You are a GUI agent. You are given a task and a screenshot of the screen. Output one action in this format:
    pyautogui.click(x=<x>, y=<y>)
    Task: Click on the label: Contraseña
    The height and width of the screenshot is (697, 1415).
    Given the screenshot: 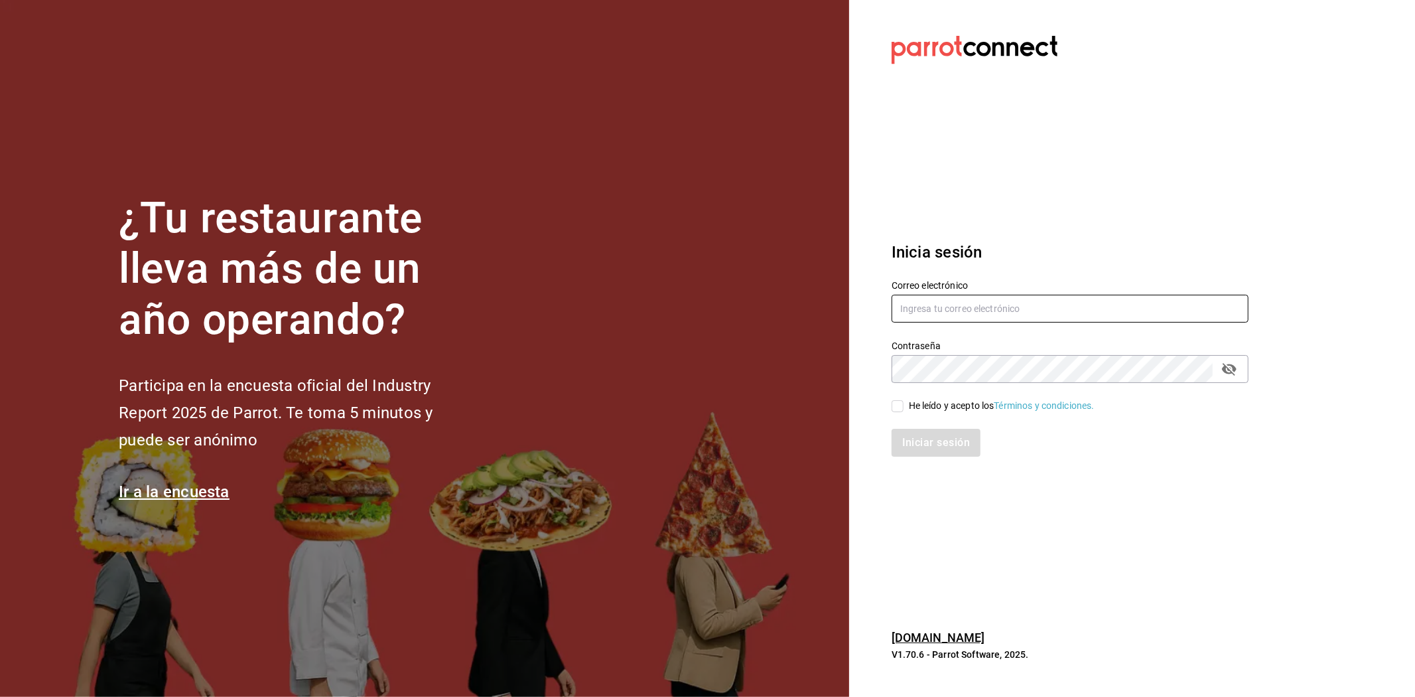 What is the action you would take?
    pyautogui.click(x=1070, y=346)
    